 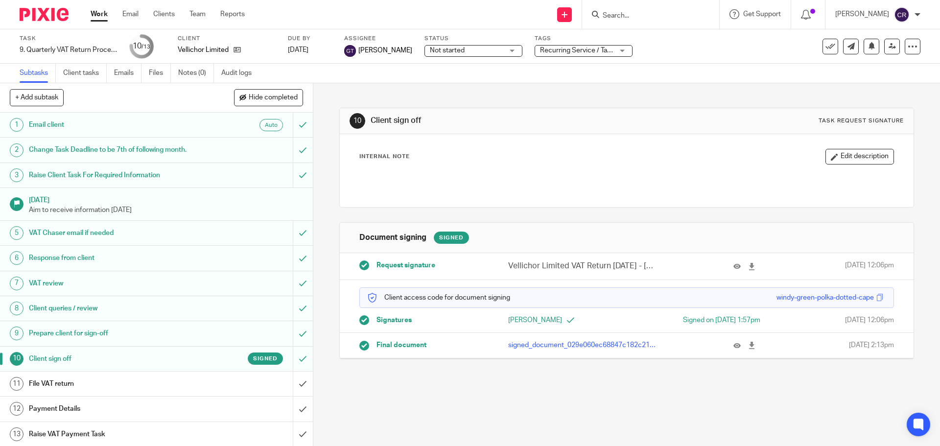 What do you see at coordinates (146, 47) in the screenshot?
I see `small: /13` at bounding box center [146, 47].